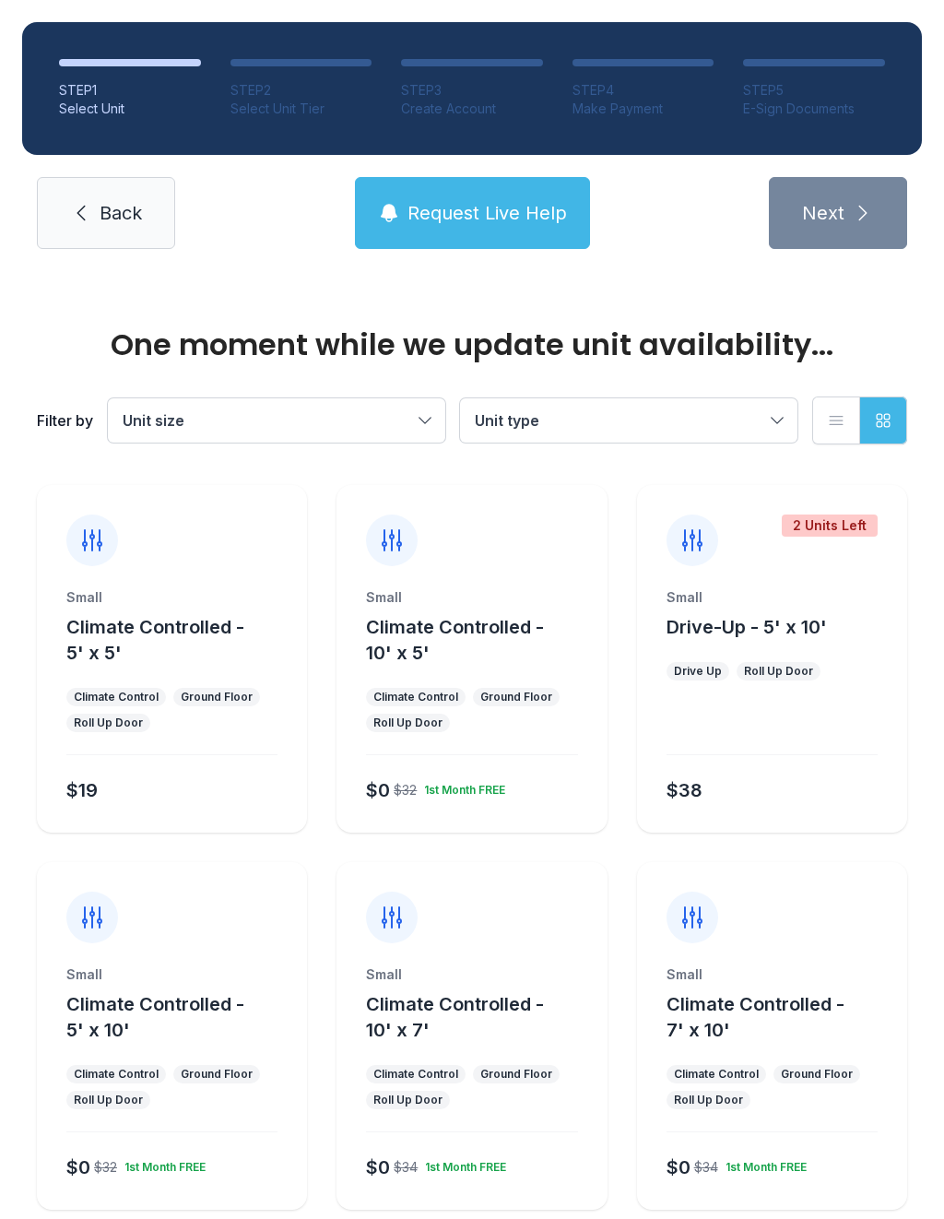 The image size is (944, 1219). I want to click on span: Unit type, so click(507, 420).